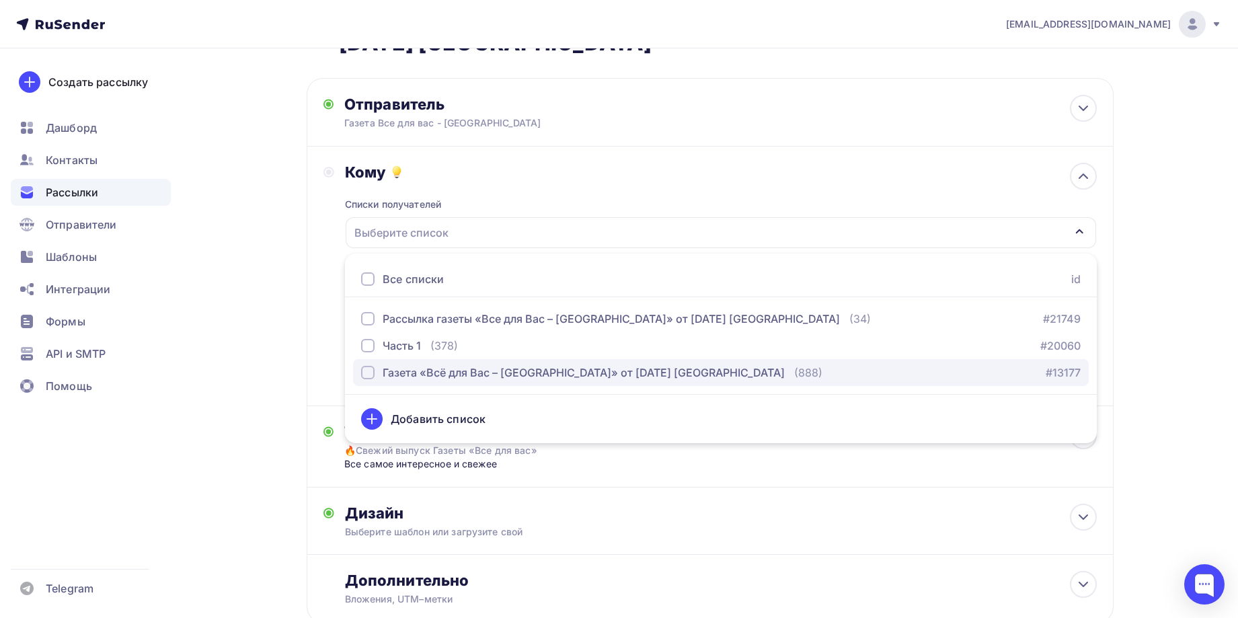  What do you see at coordinates (91, 225) in the screenshot?
I see `a: Отправители` at bounding box center [91, 225].